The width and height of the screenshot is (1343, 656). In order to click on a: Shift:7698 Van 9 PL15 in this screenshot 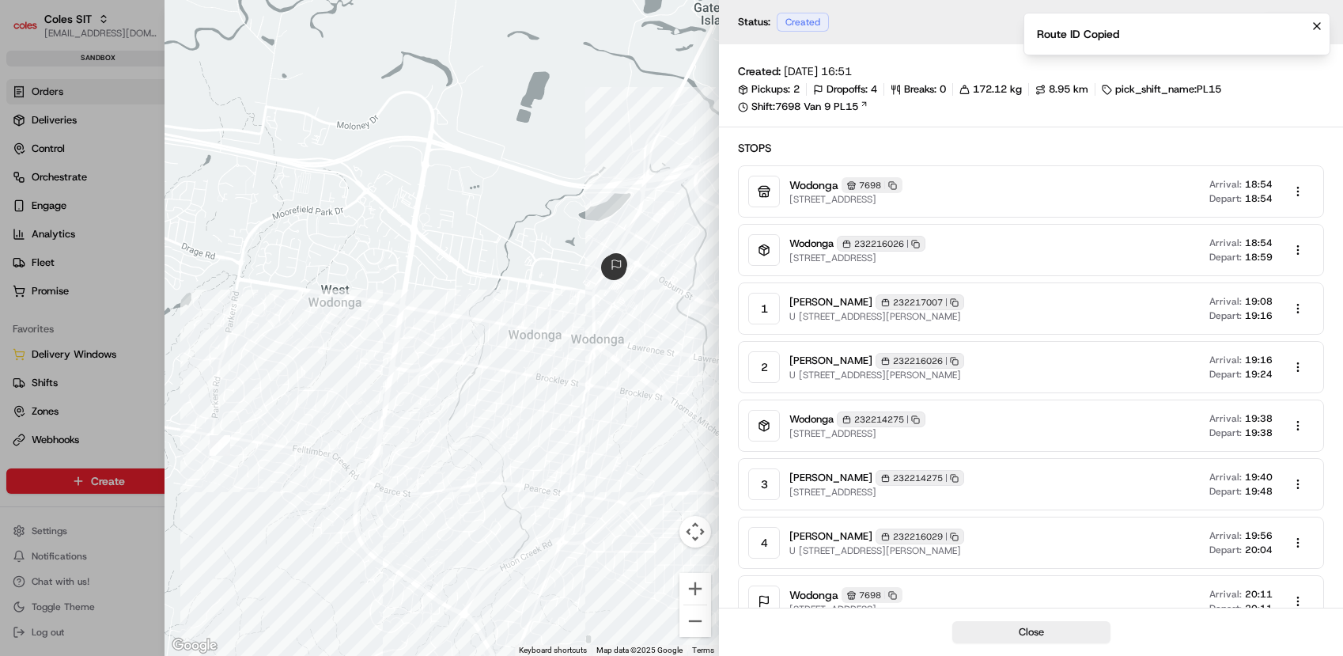, I will do `click(1031, 107)`.